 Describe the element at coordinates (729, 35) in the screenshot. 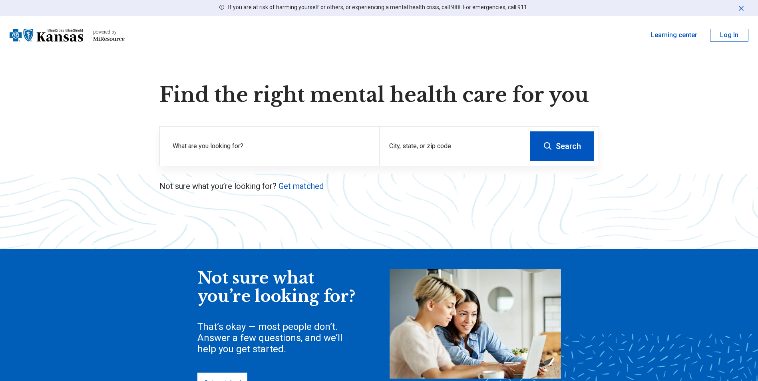

I see `button: Log In` at that location.